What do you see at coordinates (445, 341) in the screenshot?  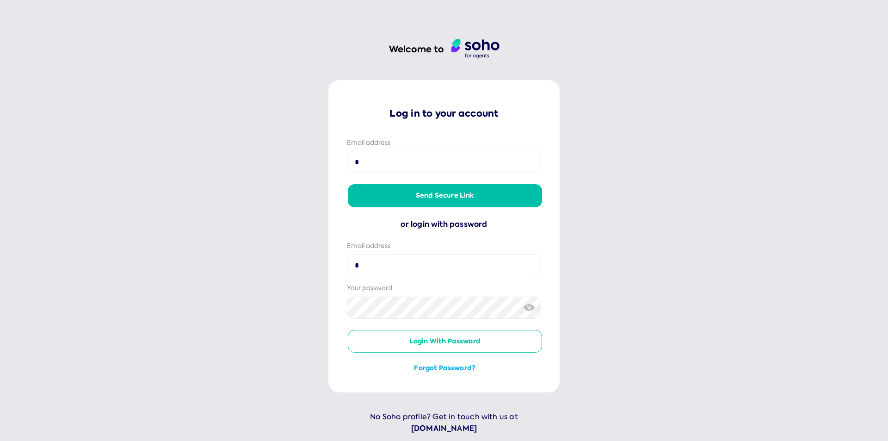 I see `button: Login with password` at bounding box center [445, 341].